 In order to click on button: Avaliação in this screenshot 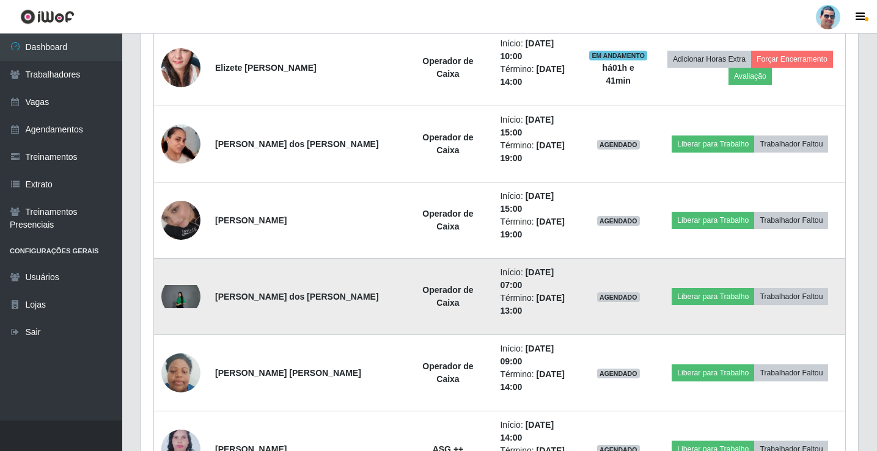, I will do `click(750, 76)`.